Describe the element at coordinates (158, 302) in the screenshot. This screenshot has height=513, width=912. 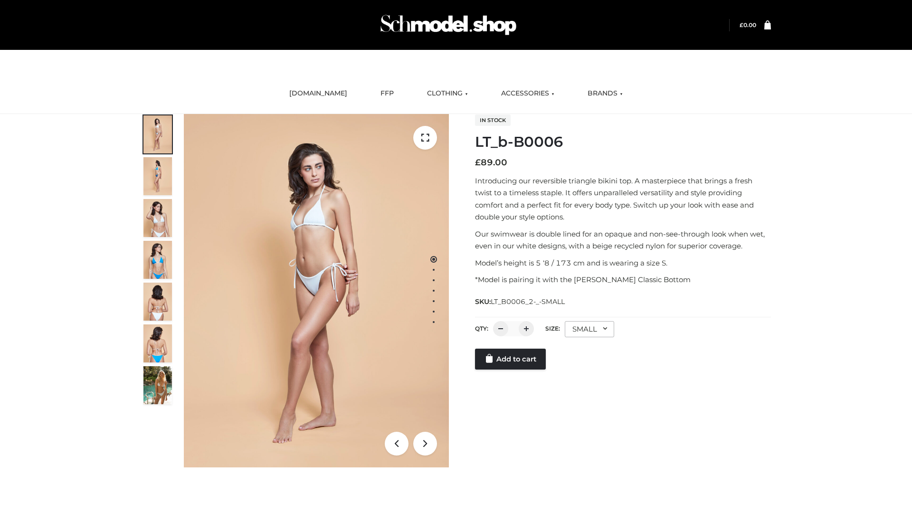
I see `img: ArielClassicBikiniTop_CloudNine_AzureSky_OW114ECO_7-scaled.jpg` at that location.